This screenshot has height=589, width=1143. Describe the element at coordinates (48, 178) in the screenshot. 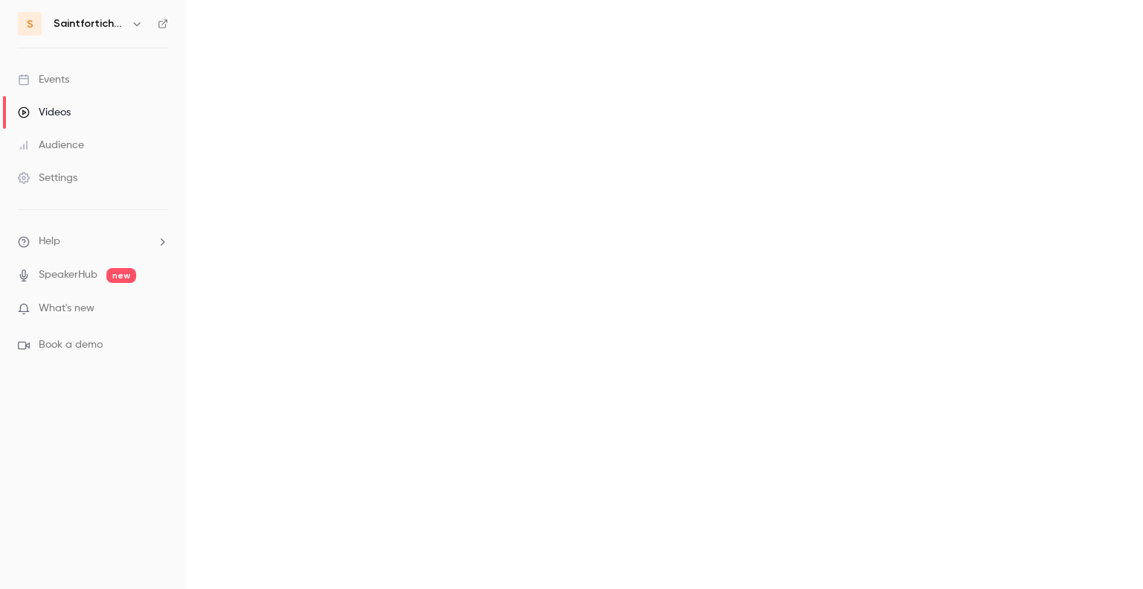

I see `div: Settings` at that location.